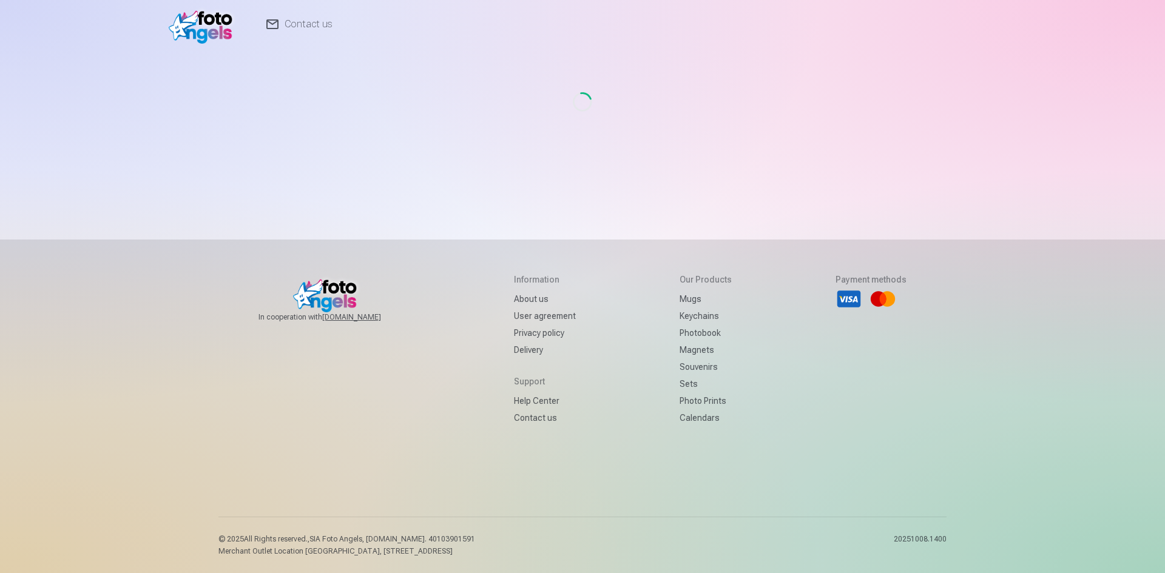  Describe the element at coordinates (705, 333) in the screenshot. I see `a: Photobook` at that location.